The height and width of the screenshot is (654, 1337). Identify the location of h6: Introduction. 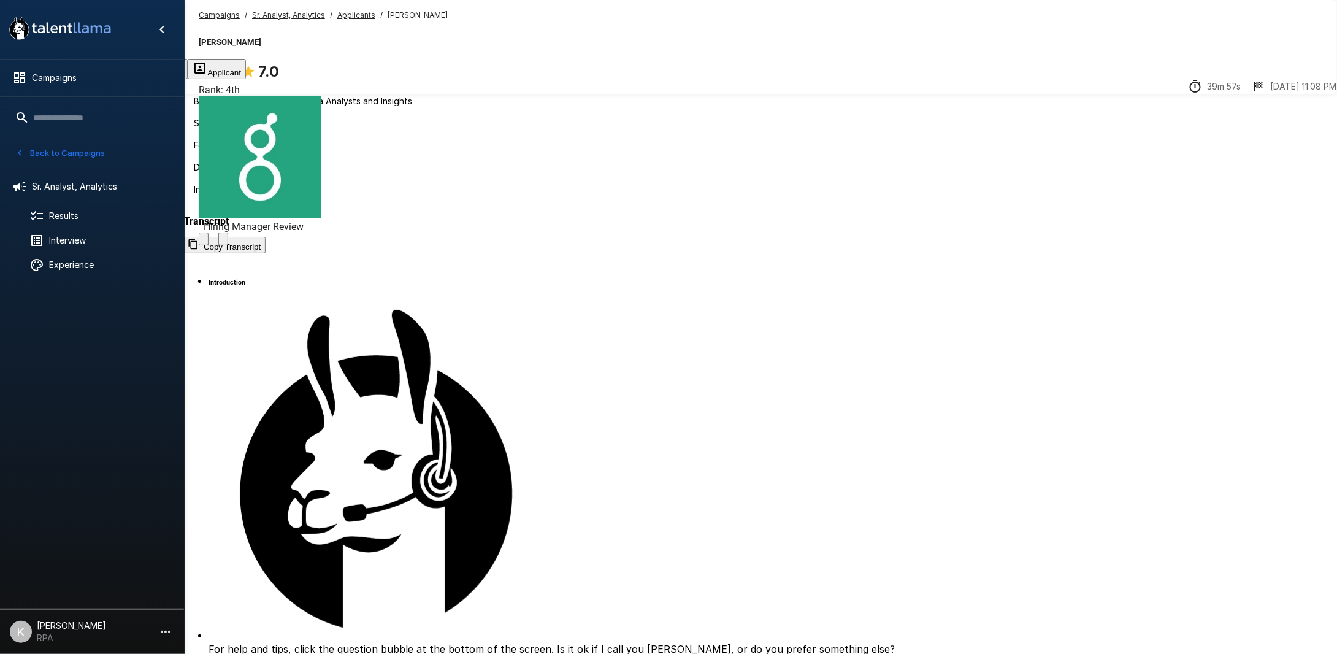
(227, 282).